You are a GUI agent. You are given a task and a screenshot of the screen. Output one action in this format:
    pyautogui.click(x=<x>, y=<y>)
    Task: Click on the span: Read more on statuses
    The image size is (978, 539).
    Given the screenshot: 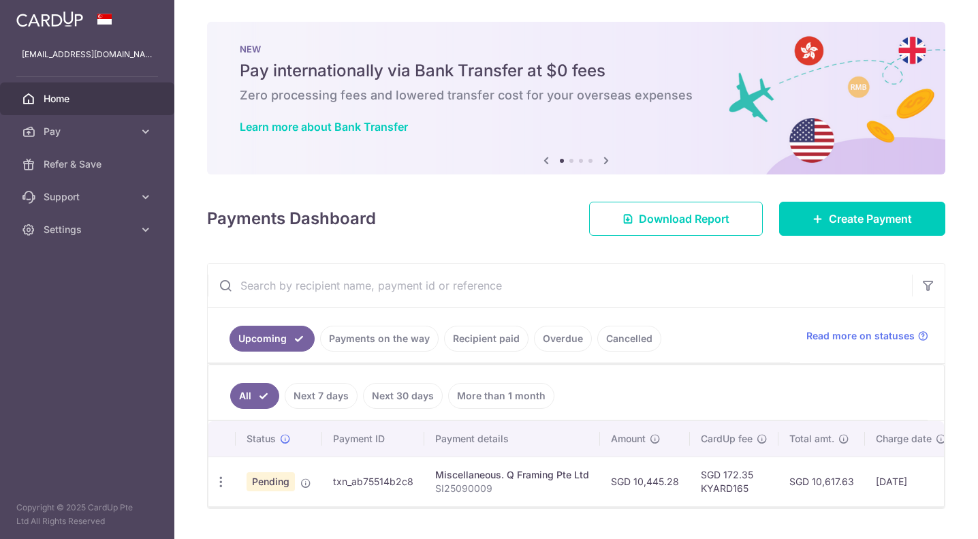 What is the action you would take?
    pyautogui.click(x=861, y=336)
    